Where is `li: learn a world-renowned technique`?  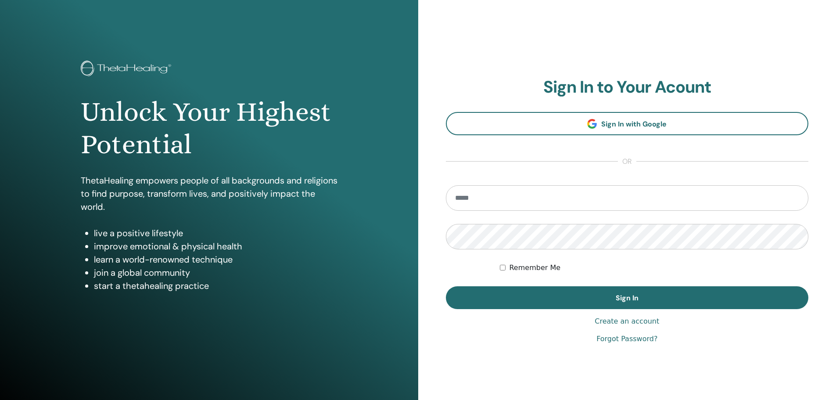
li: learn a world-renowned technique is located at coordinates (215, 259).